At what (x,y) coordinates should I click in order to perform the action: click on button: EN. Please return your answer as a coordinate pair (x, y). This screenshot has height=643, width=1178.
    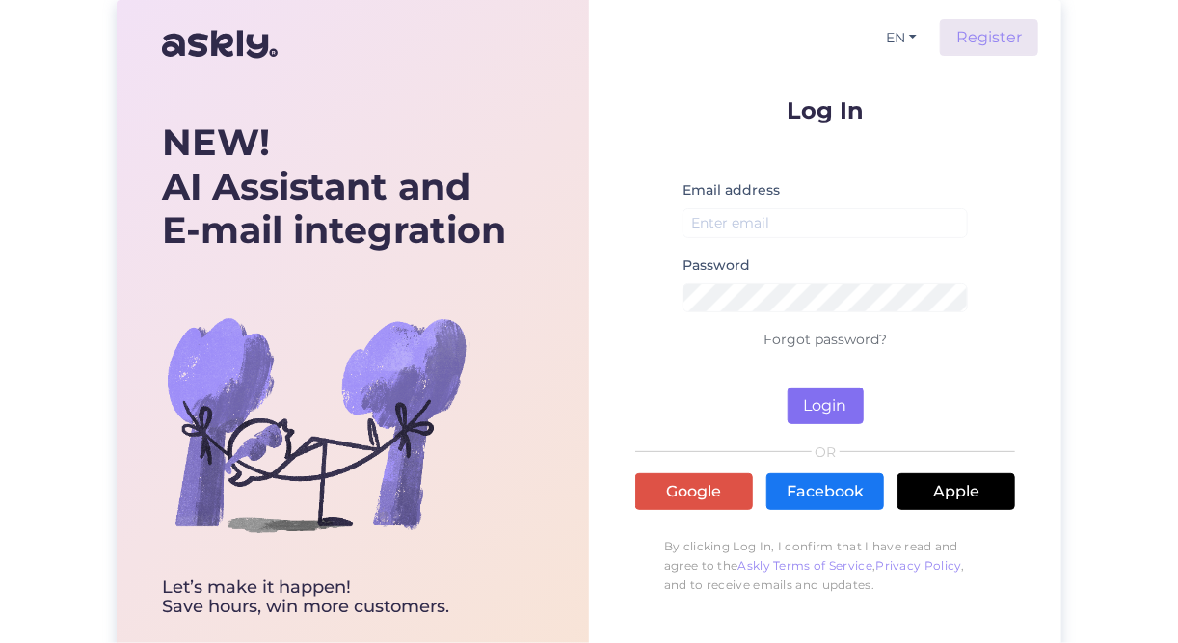
    Looking at the image, I should click on (901, 38).